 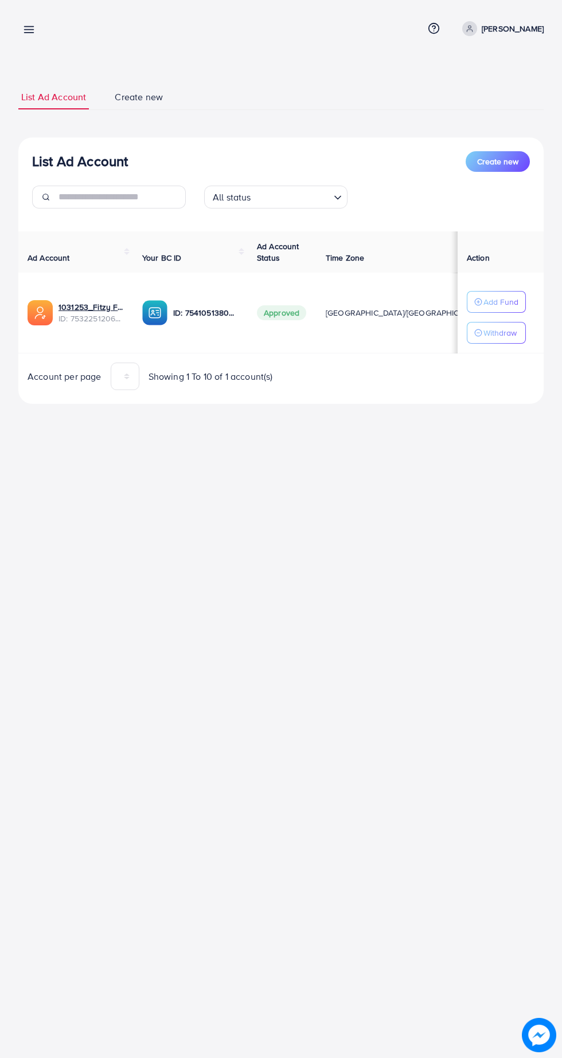 What do you see at coordinates (539, 1035) in the screenshot?
I see `img: image` at bounding box center [539, 1035].